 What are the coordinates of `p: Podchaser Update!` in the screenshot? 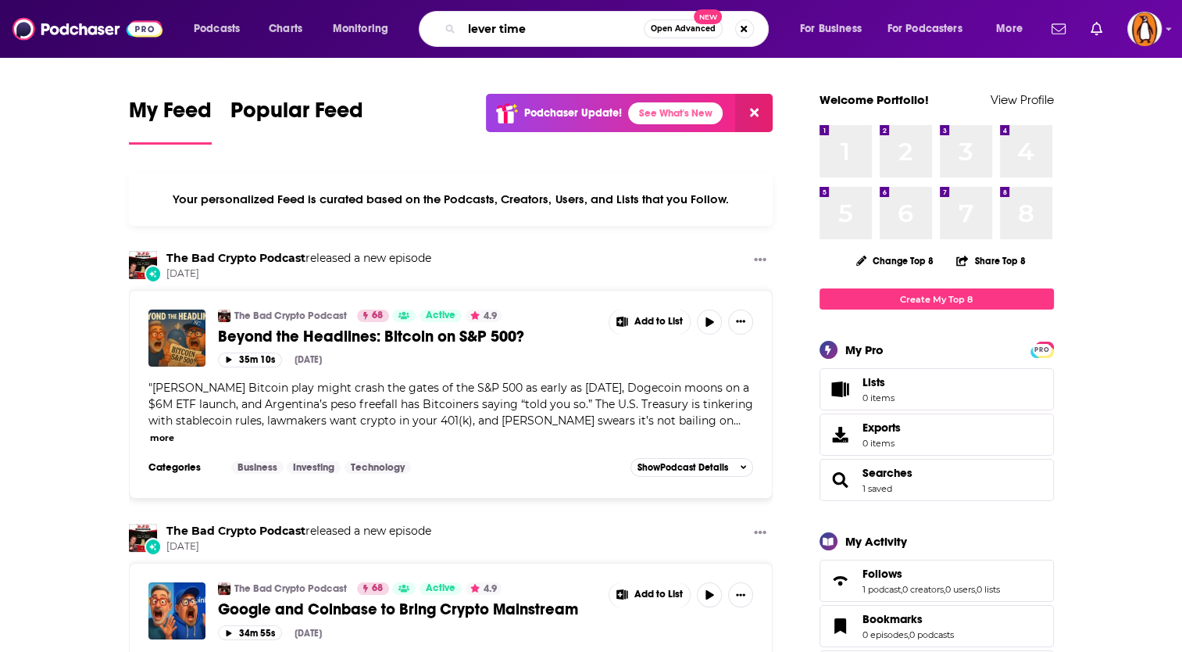 It's located at (573, 113).